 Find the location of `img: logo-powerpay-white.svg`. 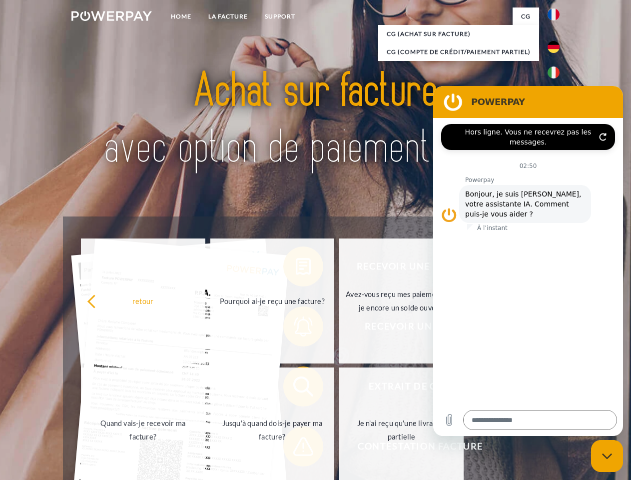

img: logo-powerpay-white.svg is located at coordinates (111, 16).